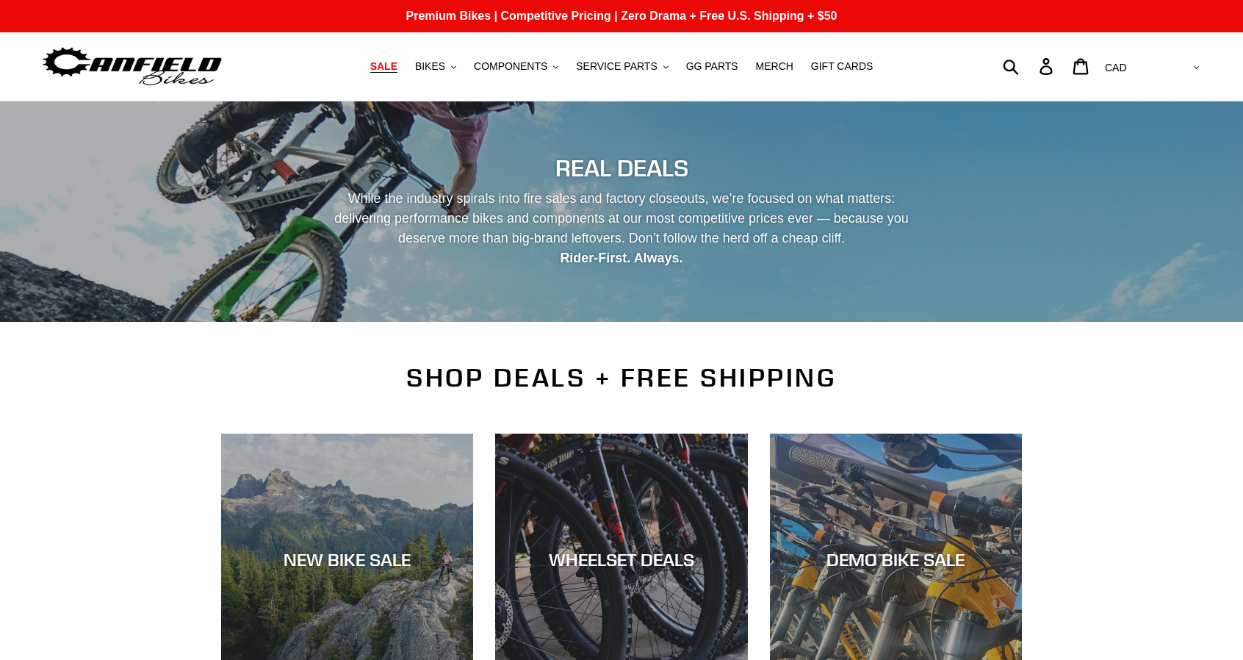  Describe the element at coordinates (774, 66) in the screenshot. I see `span: MERCH` at that location.